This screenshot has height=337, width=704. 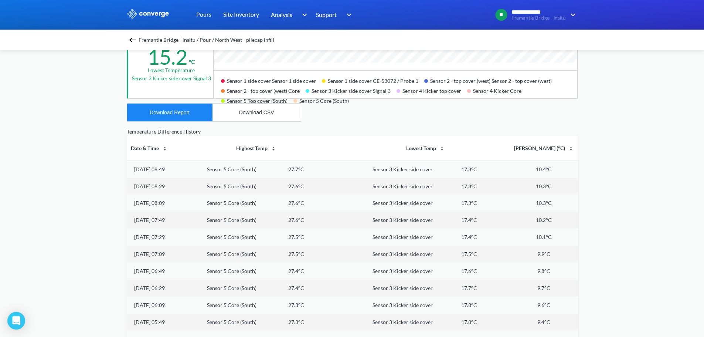 I want to click on td: 9.4°C, so click(x=544, y=322).